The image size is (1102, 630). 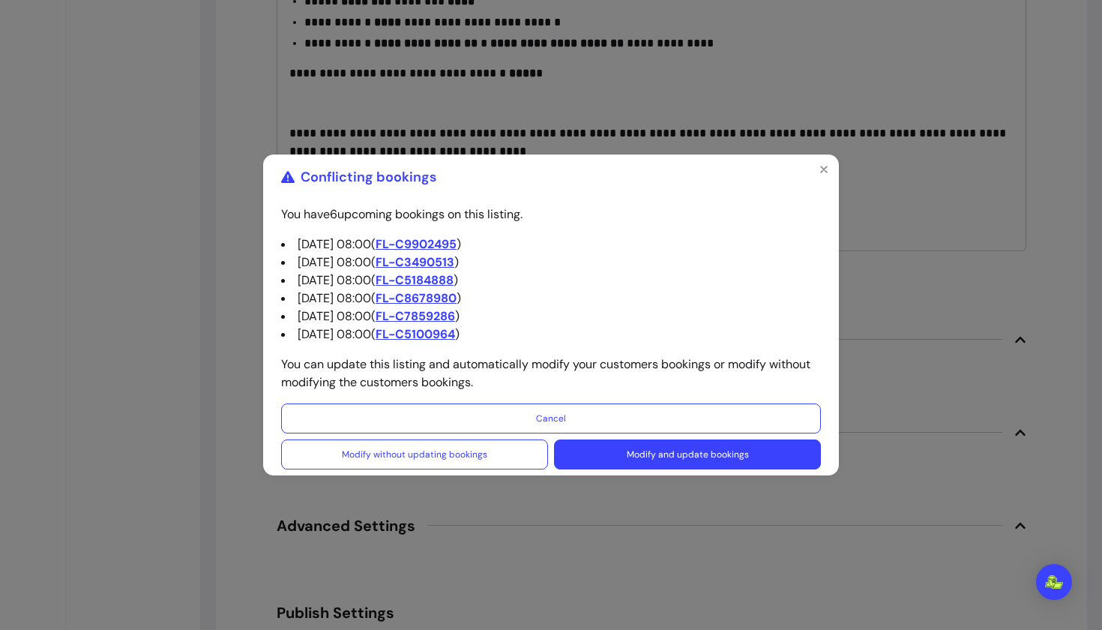 What do you see at coordinates (416, 244) in the screenshot?
I see `span: FL-C9902495` at bounding box center [416, 244].